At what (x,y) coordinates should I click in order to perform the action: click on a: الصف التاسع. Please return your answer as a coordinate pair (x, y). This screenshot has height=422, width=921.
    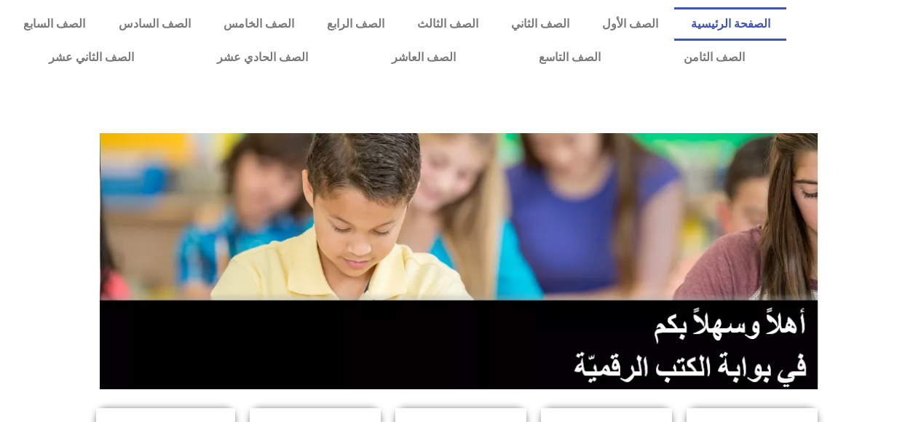
    Looking at the image, I should click on (570, 58).